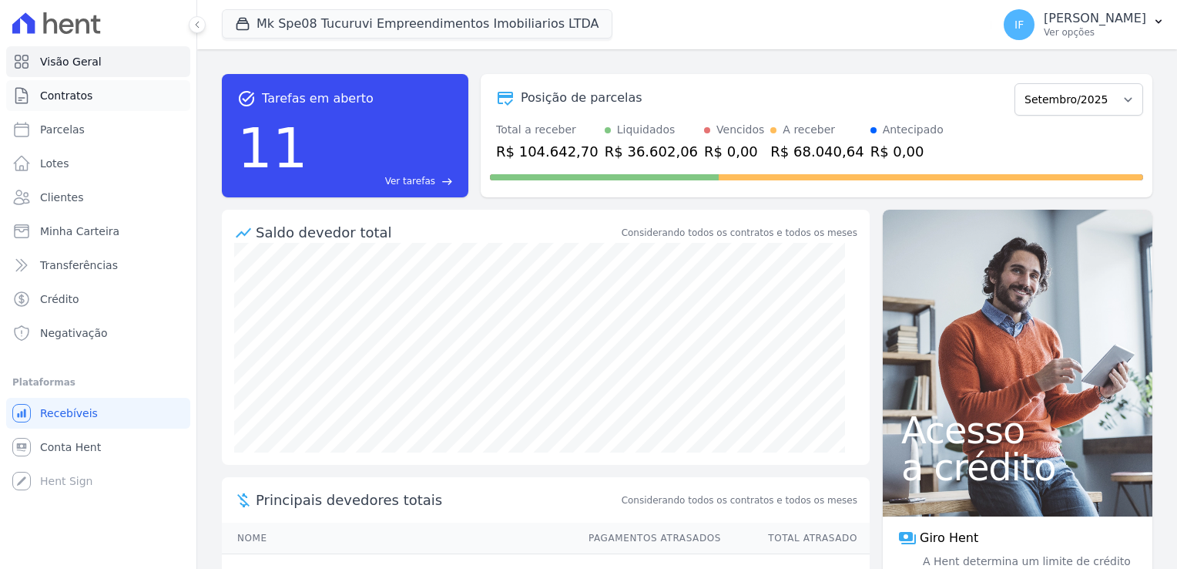 This screenshot has width=1177, height=569. What do you see at coordinates (70, 447) in the screenshot?
I see `span: Conta Hent` at bounding box center [70, 447].